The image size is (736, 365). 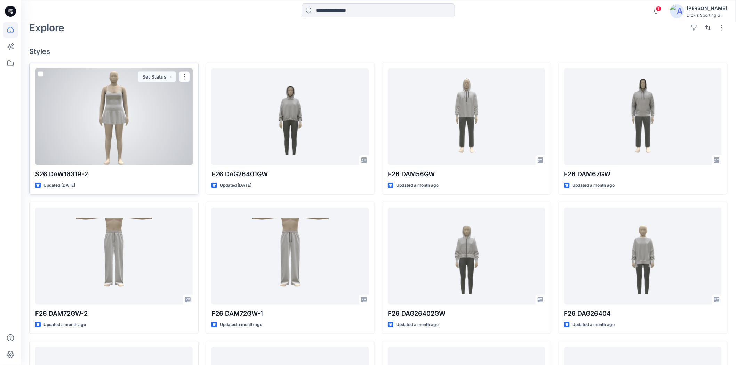 What do you see at coordinates (290, 256) in the screenshot?
I see `a: F26 DAM72GW-1` at bounding box center [290, 256].